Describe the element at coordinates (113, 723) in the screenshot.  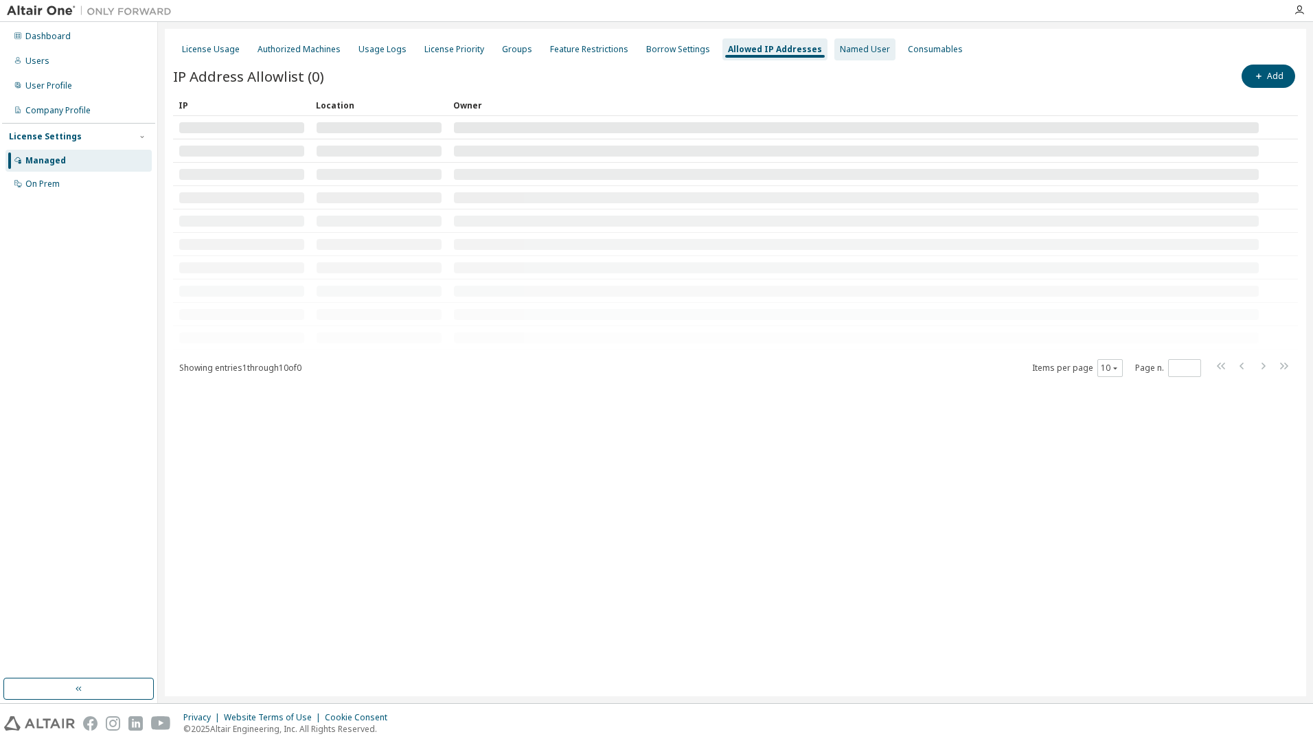
I see `img: instagram.svg` at that location.